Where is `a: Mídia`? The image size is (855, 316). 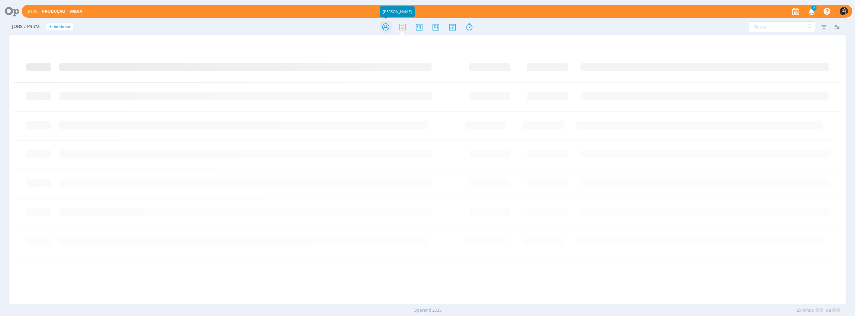
a: Mídia is located at coordinates (76, 11).